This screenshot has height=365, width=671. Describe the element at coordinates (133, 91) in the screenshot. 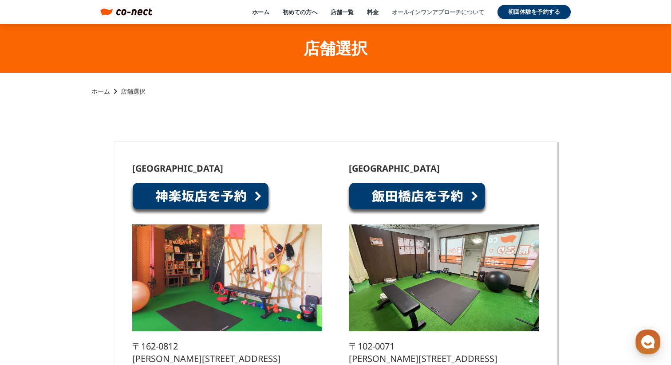

I see `p: 店舗選択` at that location.